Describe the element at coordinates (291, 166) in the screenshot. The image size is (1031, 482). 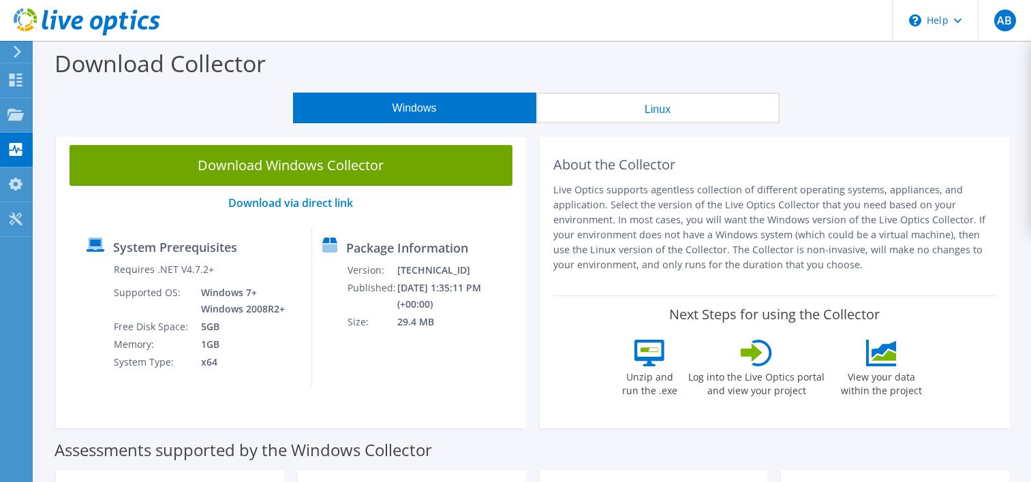
I see `a: Download Windows Collector` at that location.